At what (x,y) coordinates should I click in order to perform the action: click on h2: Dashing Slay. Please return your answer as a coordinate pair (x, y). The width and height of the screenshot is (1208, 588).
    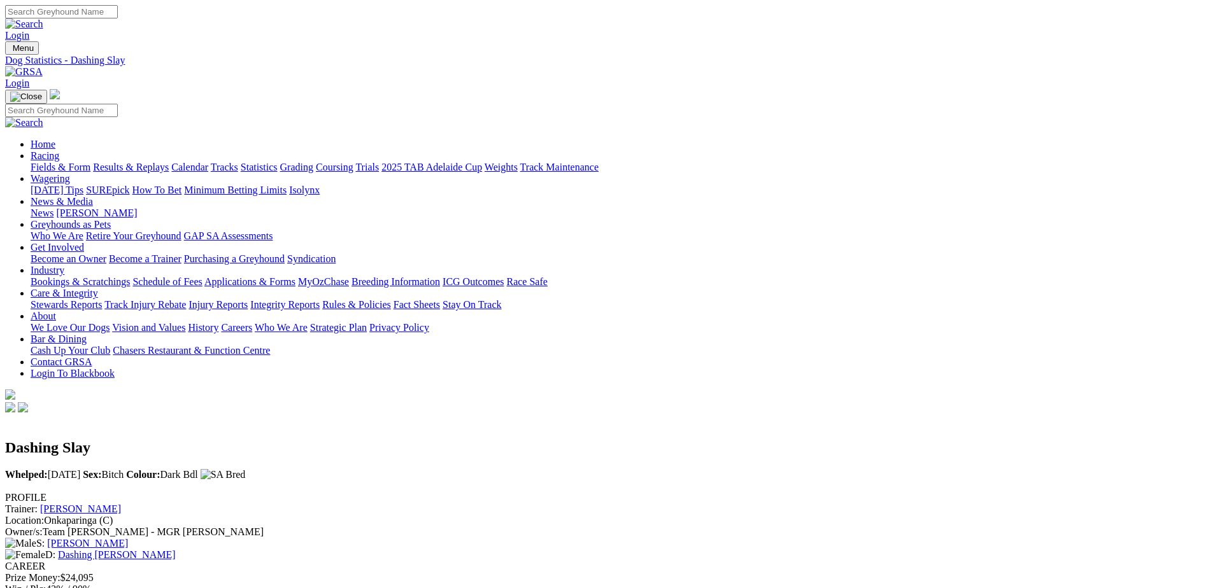
    Looking at the image, I should click on (604, 448).